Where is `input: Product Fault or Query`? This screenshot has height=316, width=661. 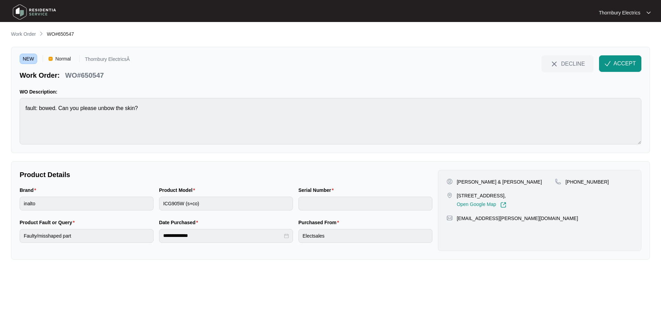 input: Product Fault or Query is located at coordinates (86, 236).